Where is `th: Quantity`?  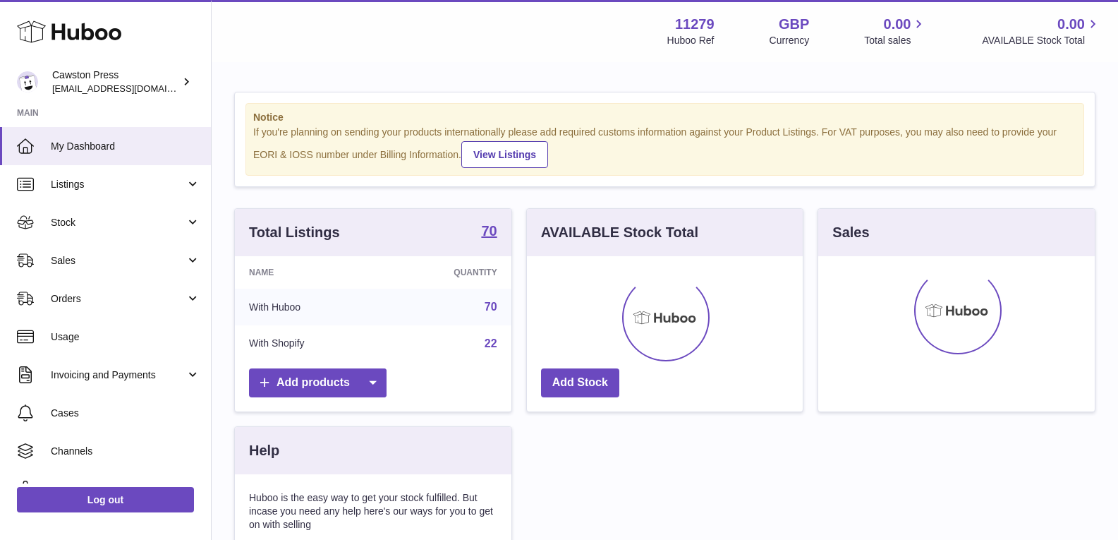 th: Quantity is located at coordinates (447, 272).